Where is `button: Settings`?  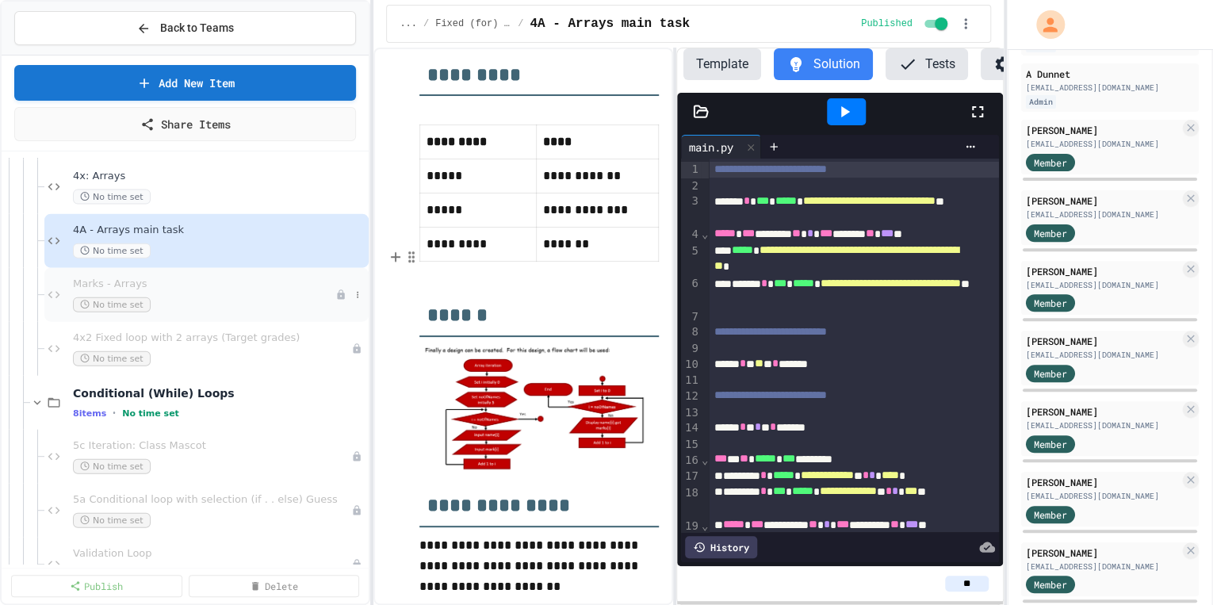 button: Settings is located at coordinates (1030, 64).